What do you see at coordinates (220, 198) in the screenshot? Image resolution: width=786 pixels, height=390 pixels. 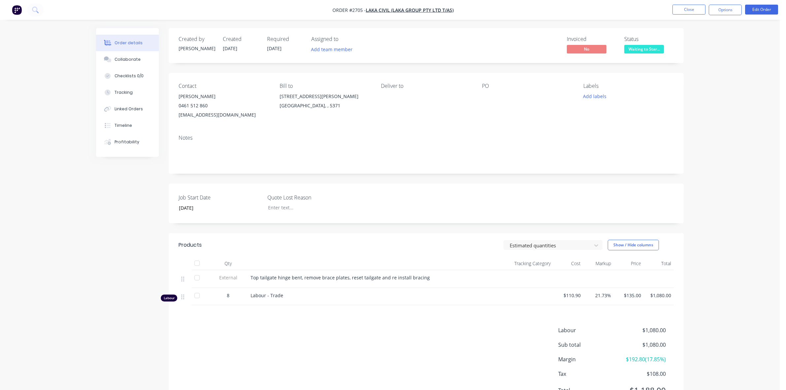 I see `label: Job Start Date` at bounding box center [220, 198].